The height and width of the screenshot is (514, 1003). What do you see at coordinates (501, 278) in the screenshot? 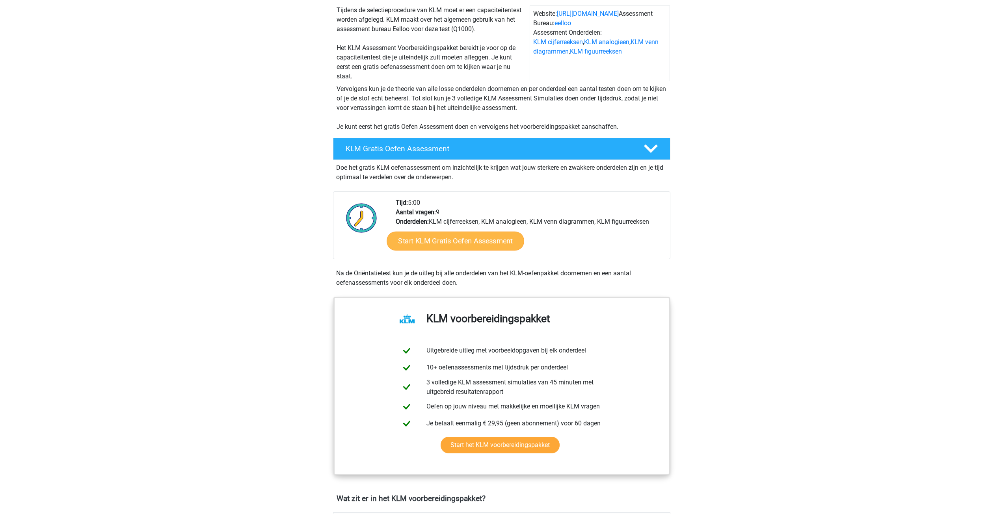
I see `div: Na de Oriëntatietest kun je de uitleg bij alle onderdelen van het KLM-oefenpakket doornemen en ee...` at bounding box center [501, 278].